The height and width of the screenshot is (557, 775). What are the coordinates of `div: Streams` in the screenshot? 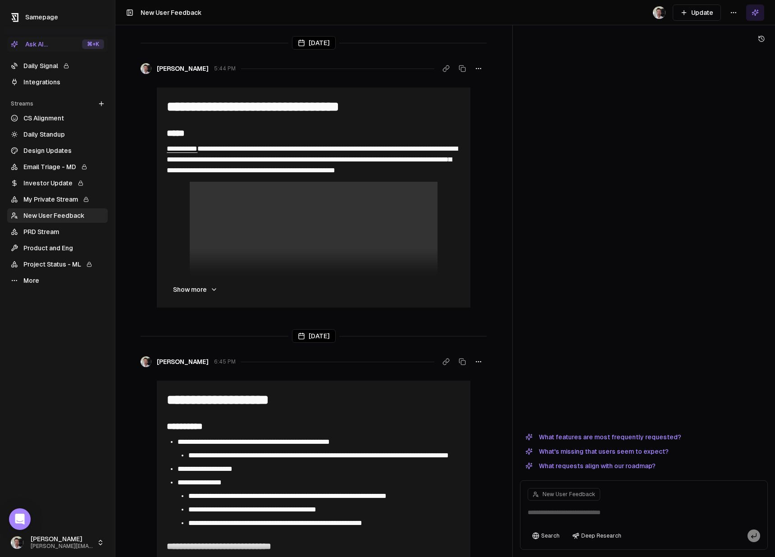 It's located at (57, 104).